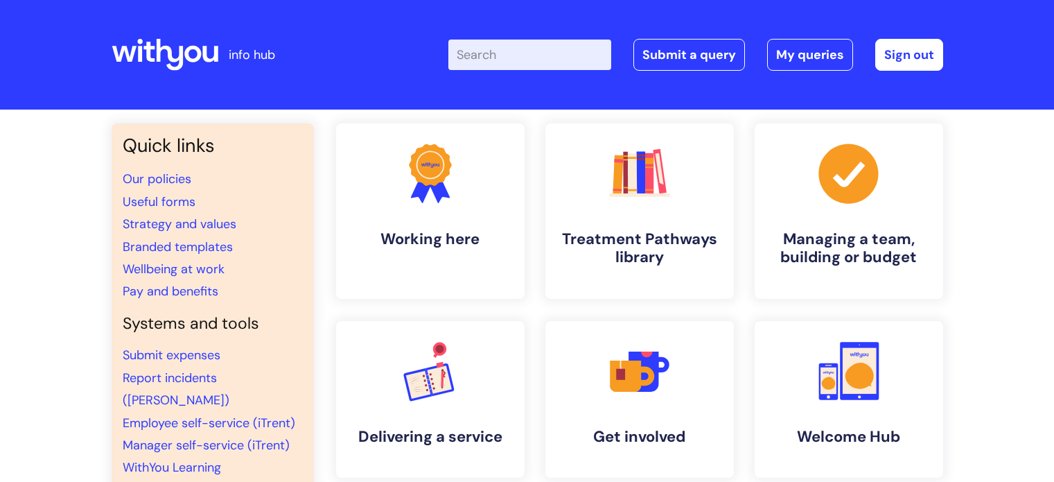 The width and height of the screenshot is (1054, 482). I want to click on a: Working here, so click(430, 211).